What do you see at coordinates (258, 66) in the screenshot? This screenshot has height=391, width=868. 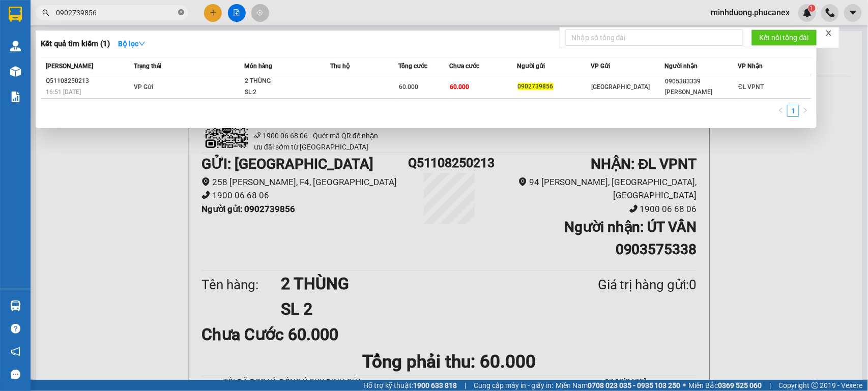 I see `span: Món hàng` at bounding box center [258, 66].